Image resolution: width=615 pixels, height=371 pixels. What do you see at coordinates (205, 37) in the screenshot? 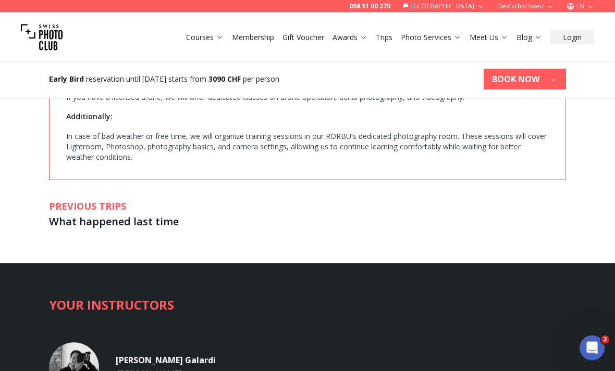
I see `button: Courses` at bounding box center [205, 37].